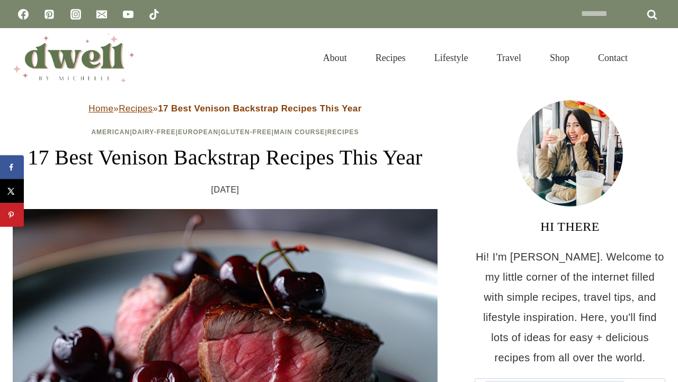  I want to click on nav: Primary Navigation, so click(475, 58).